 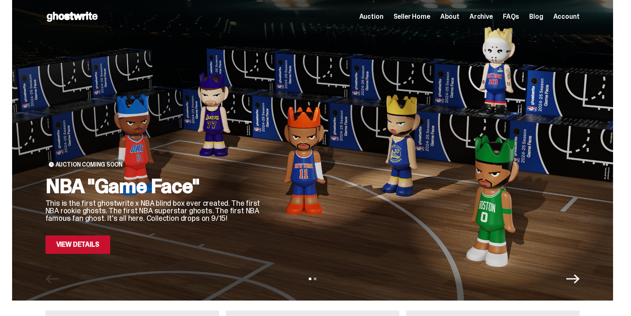 What do you see at coordinates (310, 279) in the screenshot?
I see `button: View slide 1` at bounding box center [310, 279].